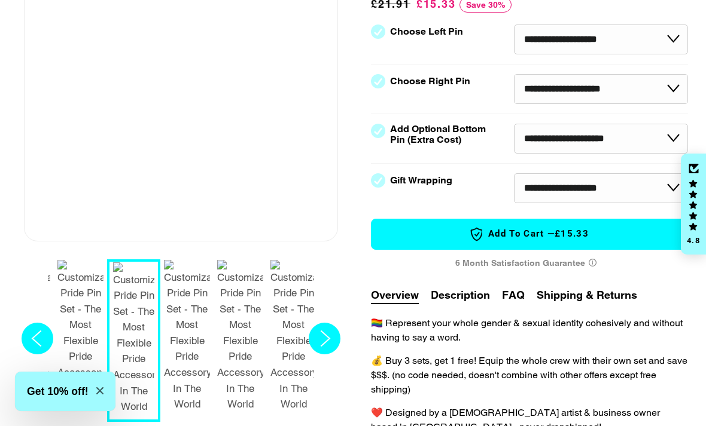 Image resolution: width=706 pixels, height=426 pixels. Describe the element at coordinates (693, 205) in the screenshot. I see `div: Click to open Judge.me floating reviews tab` at that location.